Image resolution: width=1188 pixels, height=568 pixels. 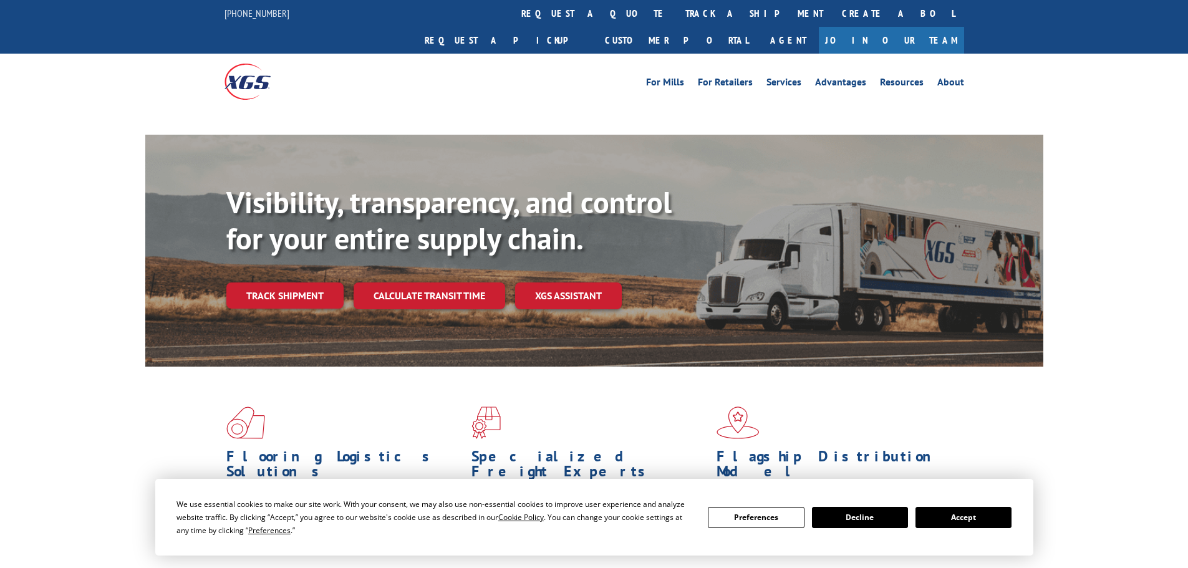 What do you see at coordinates (963, 518) in the screenshot?
I see `button: Accept` at bounding box center [963, 518].